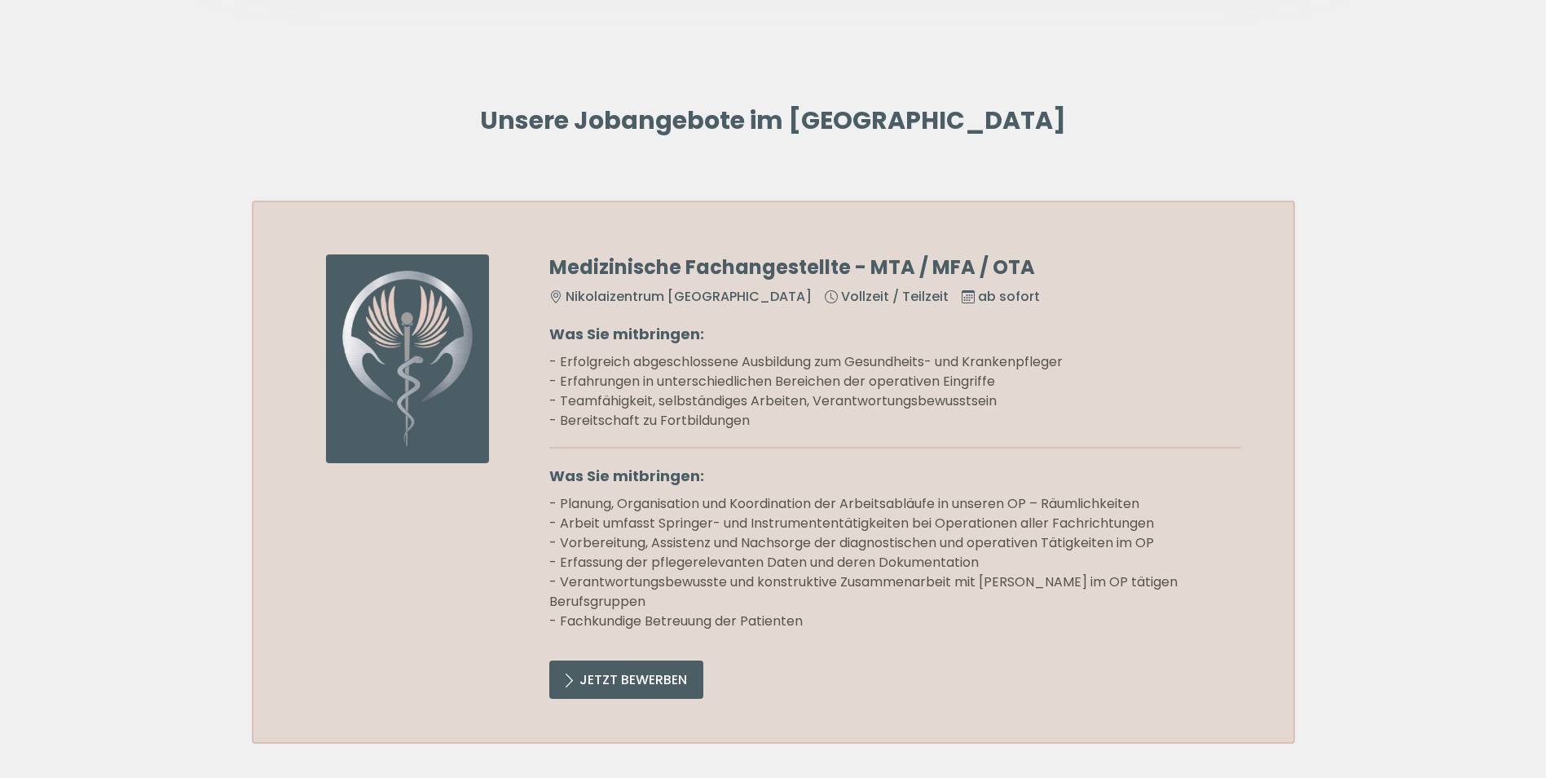  What do you see at coordinates (895, 504) in the screenshot?
I see `li: - Planung, Organisation und Koordination der Arbeitsabläufe in unseren OP – Räumlichkeiten` at bounding box center [895, 504].